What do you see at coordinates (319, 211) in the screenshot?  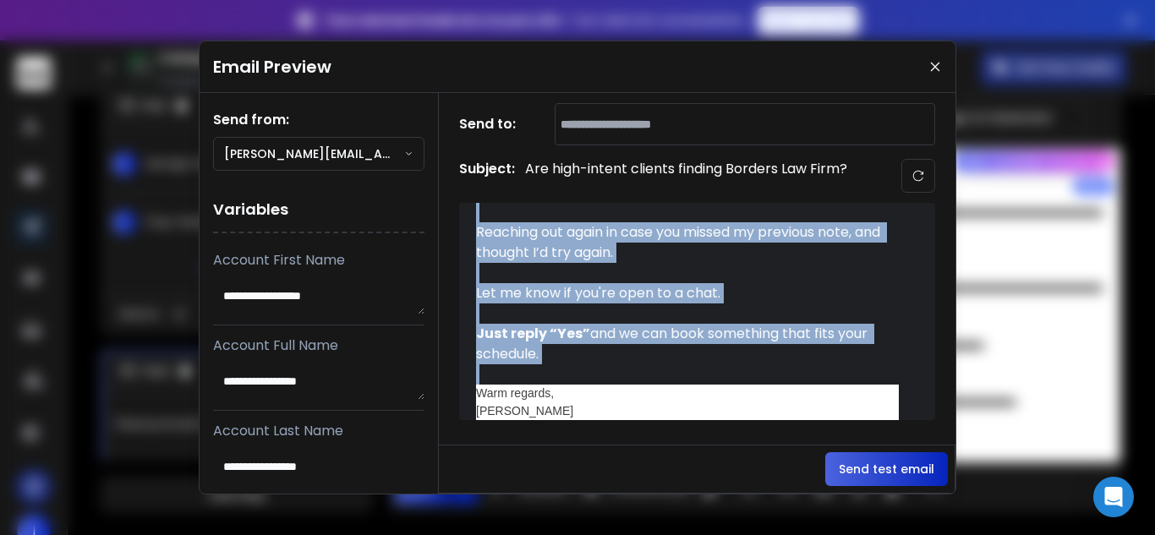 I see `h1: Variables` at bounding box center [319, 211].